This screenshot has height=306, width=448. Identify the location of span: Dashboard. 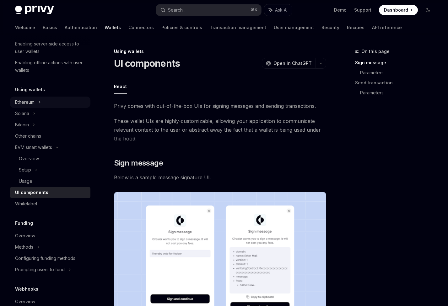
(396, 10).